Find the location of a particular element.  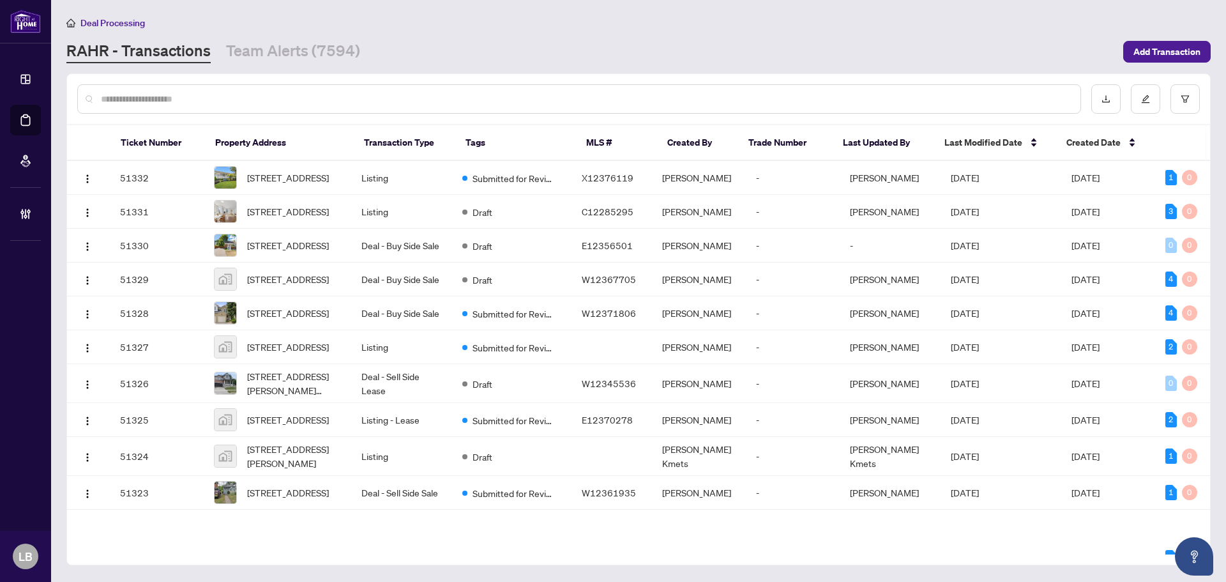

td: Deal - Sell Side Lease is located at coordinates (402, 383).